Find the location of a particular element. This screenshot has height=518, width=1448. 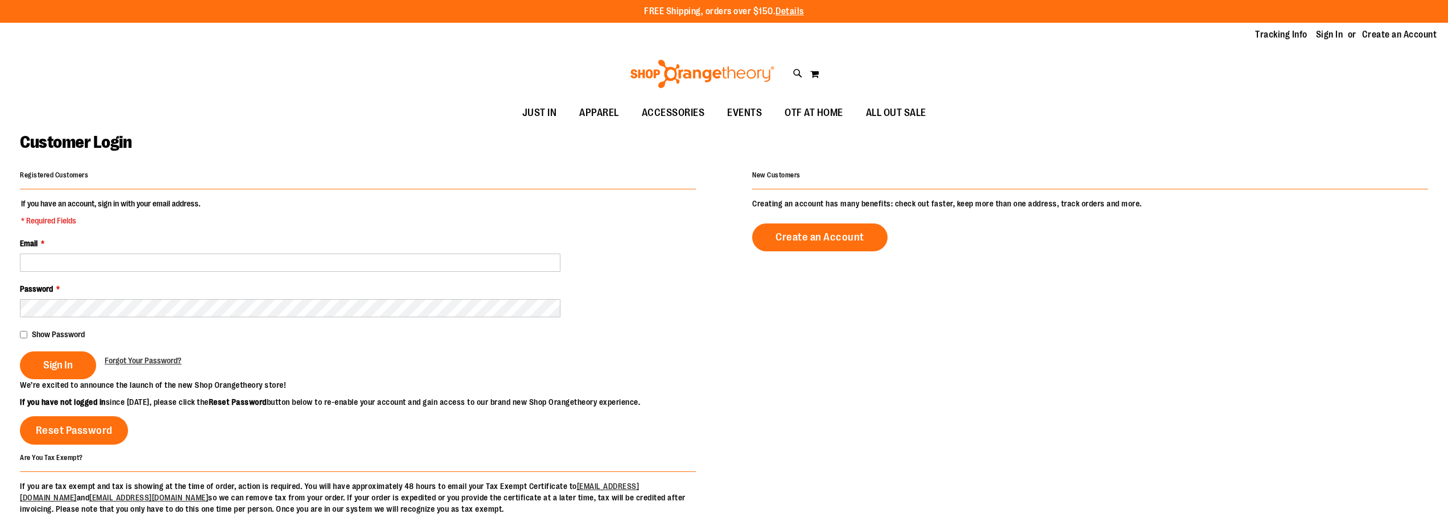

strong: Are You Tax Exempt? is located at coordinates (51, 457).